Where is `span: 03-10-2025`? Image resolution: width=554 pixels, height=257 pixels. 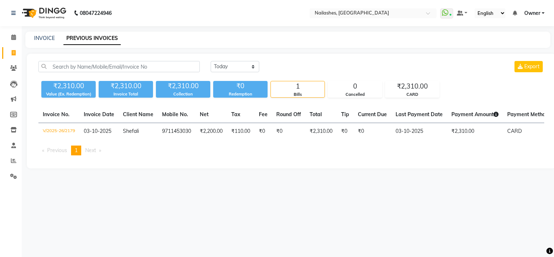 span: 03-10-2025 is located at coordinates (98, 131).